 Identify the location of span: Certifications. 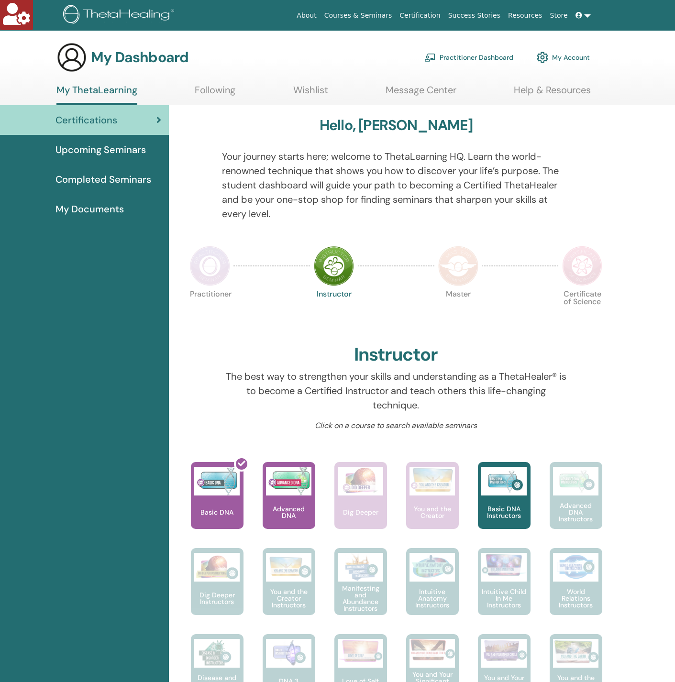
(86, 120).